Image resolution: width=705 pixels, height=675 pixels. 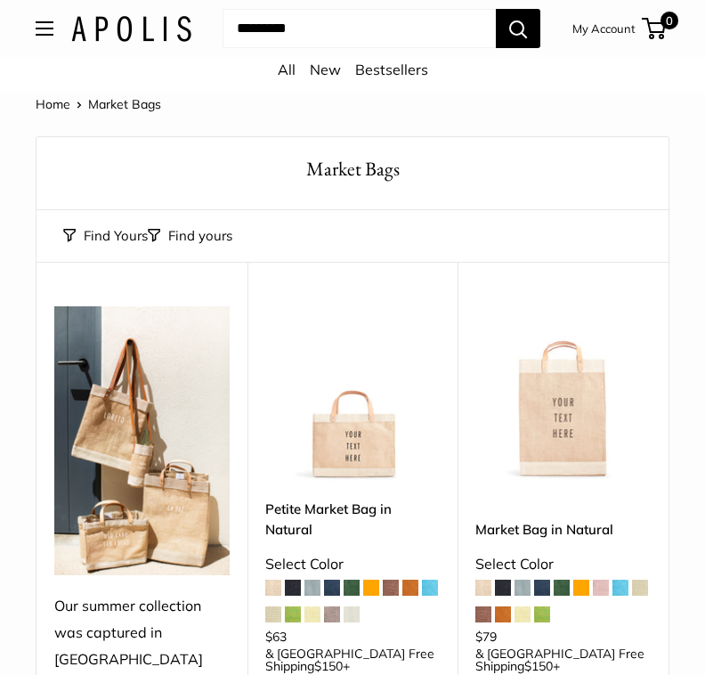 I want to click on button: Search, so click(x=518, y=28).